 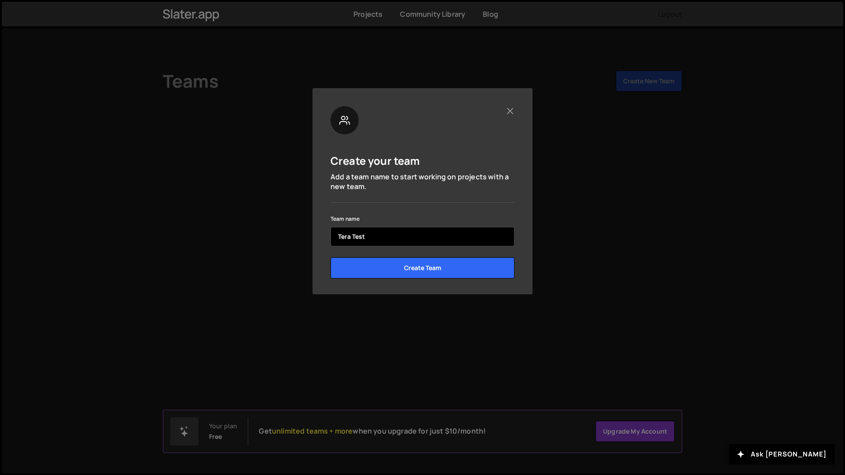 What do you see at coordinates (376, 160) in the screenshot?
I see `h5: Create your team` at bounding box center [376, 160].